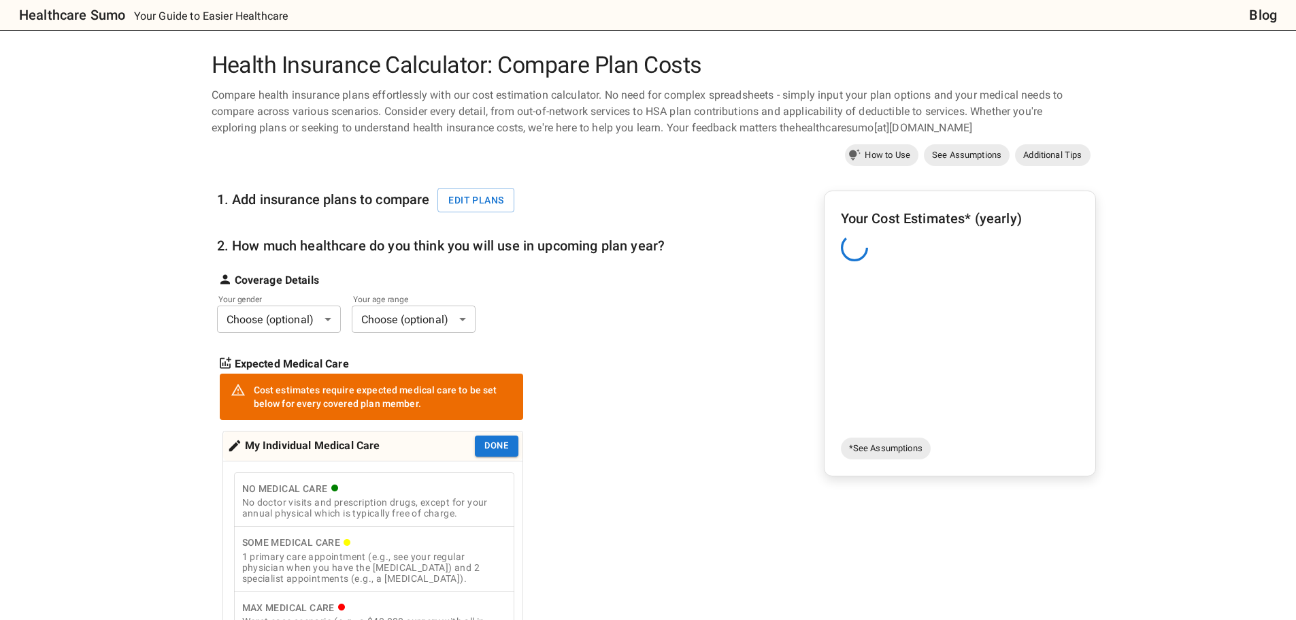  What do you see at coordinates (405, 299) in the screenshot?
I see `label: Your age range` at bounding box center [405, 299].